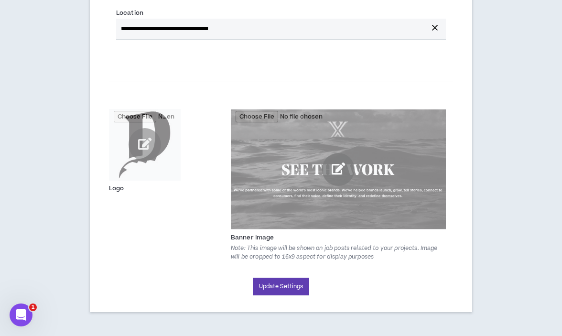 The height and width of the screenshot is (336, 562). What do you see at coordinates (33, 307) in the screenshot?
I see `span: 1` at bounding box center [33, 307].